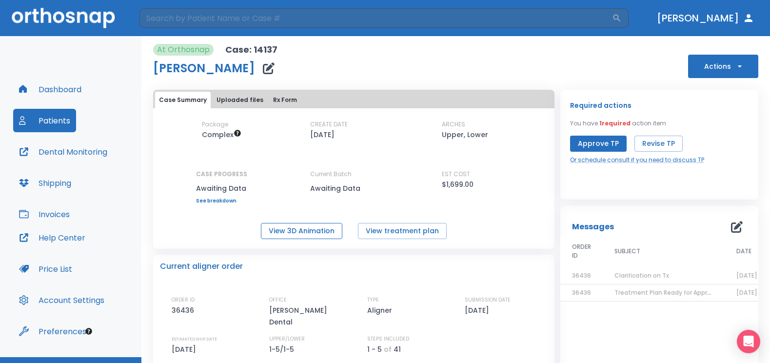 This screenshot has width=770, height=363. I want to click on p: UPPER/LOWER, so click(287, 339).